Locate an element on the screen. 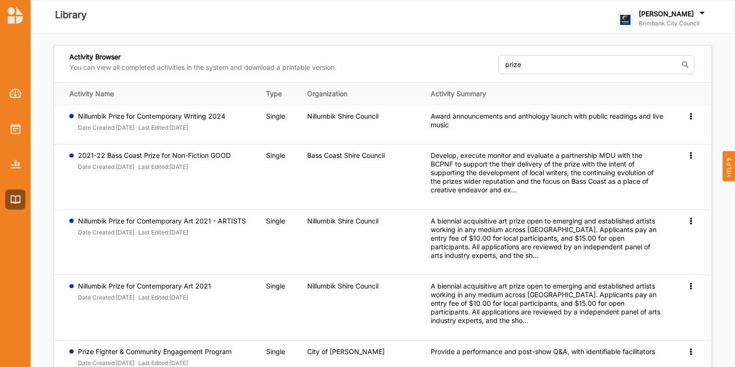 The height and width of the screenshot is (367, 735). div: Provide a performance and post-show Q&A, with identifiable facilitators is located at coordinates (547, 352).